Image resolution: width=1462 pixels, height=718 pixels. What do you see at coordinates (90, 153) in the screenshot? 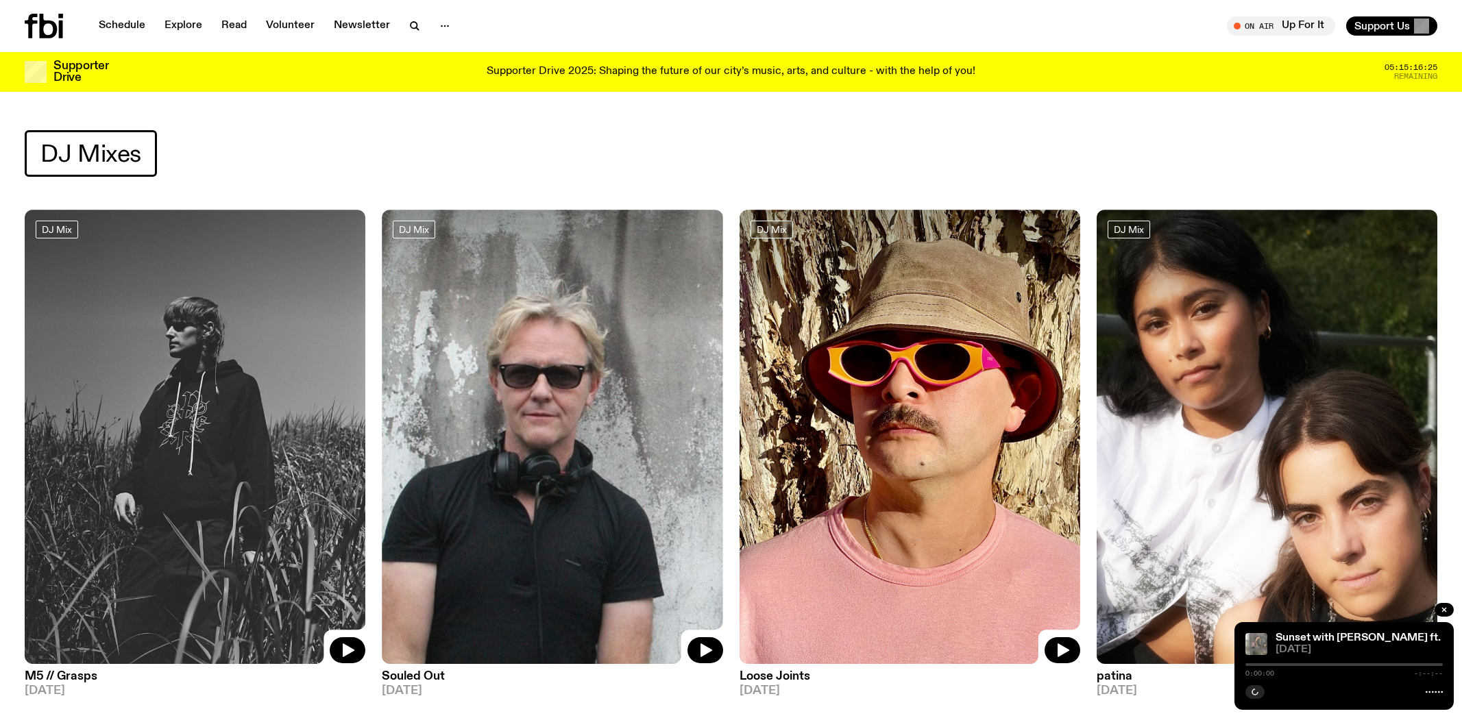
I see `span: DJ Mixes` at bounding box center [90, 153].